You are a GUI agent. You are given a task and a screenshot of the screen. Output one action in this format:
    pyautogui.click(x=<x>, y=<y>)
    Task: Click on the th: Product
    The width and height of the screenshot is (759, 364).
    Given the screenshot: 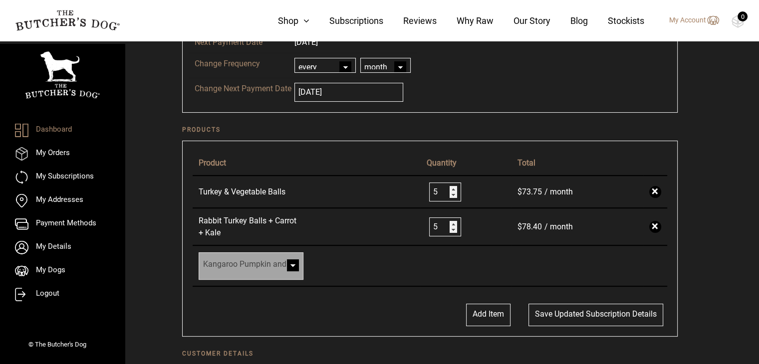 What is the action you would take?
    pyautogui.click(x=306, y=164)
    